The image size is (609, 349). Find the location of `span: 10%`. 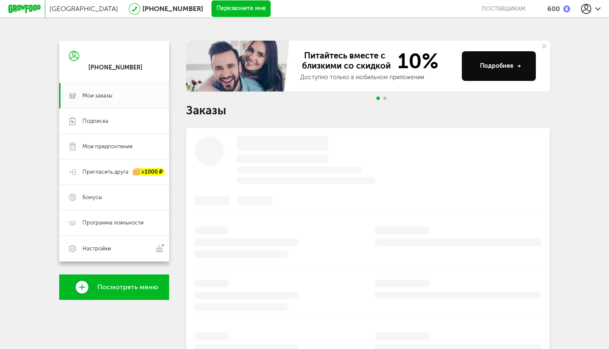

span: 10% is located at coordinates (416, 61).